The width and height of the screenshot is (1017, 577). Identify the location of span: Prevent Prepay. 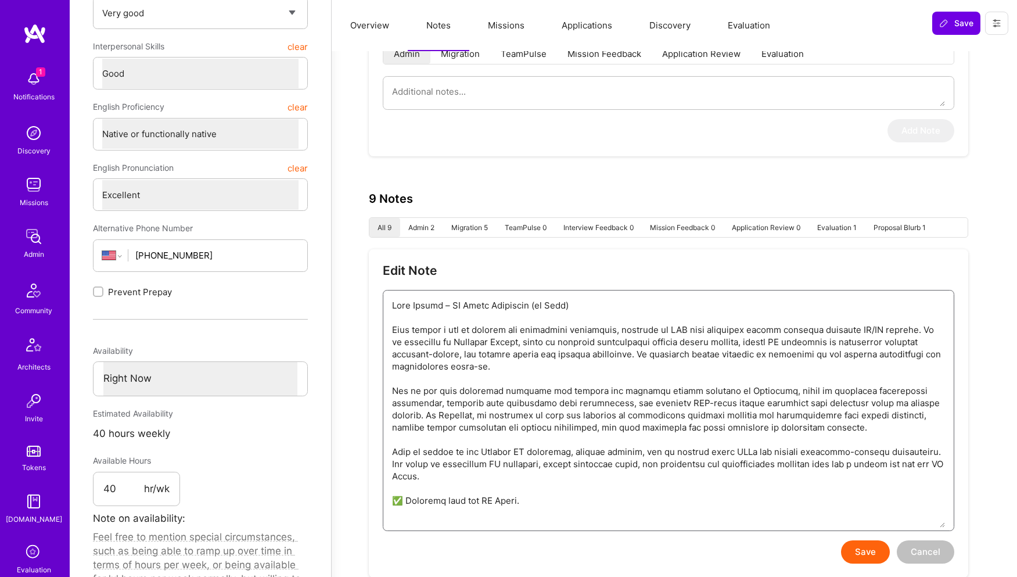
(140, 291).